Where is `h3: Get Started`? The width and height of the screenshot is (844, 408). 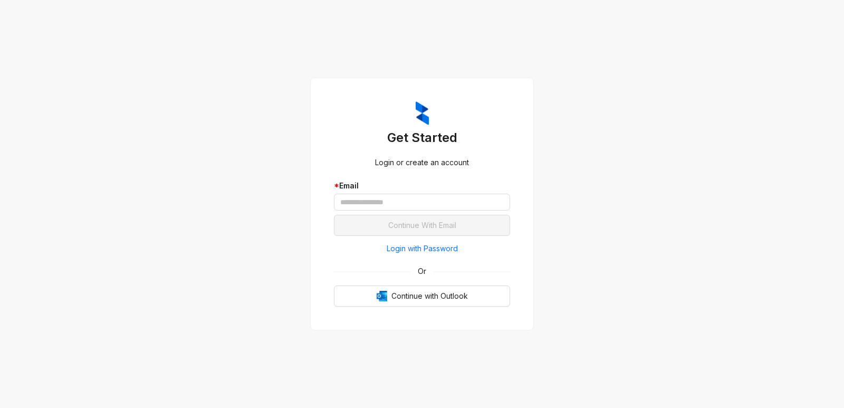
h3: Get Started is located at coordinates (422, 138).